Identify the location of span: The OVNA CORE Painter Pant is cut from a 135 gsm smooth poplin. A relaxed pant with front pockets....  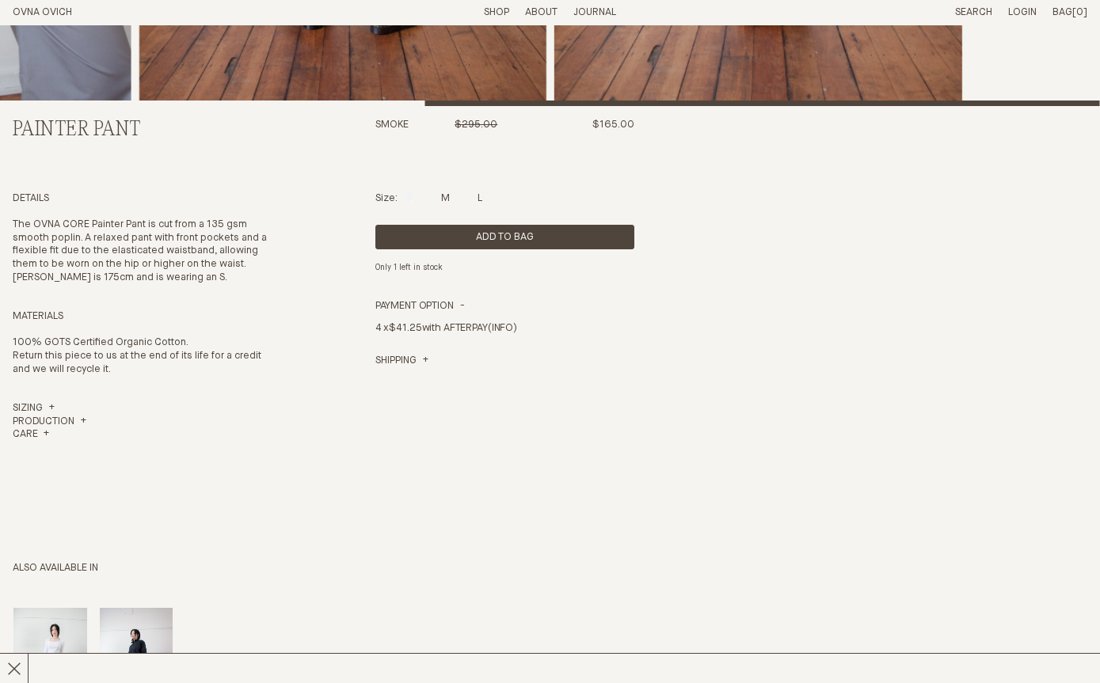
(139, 251).